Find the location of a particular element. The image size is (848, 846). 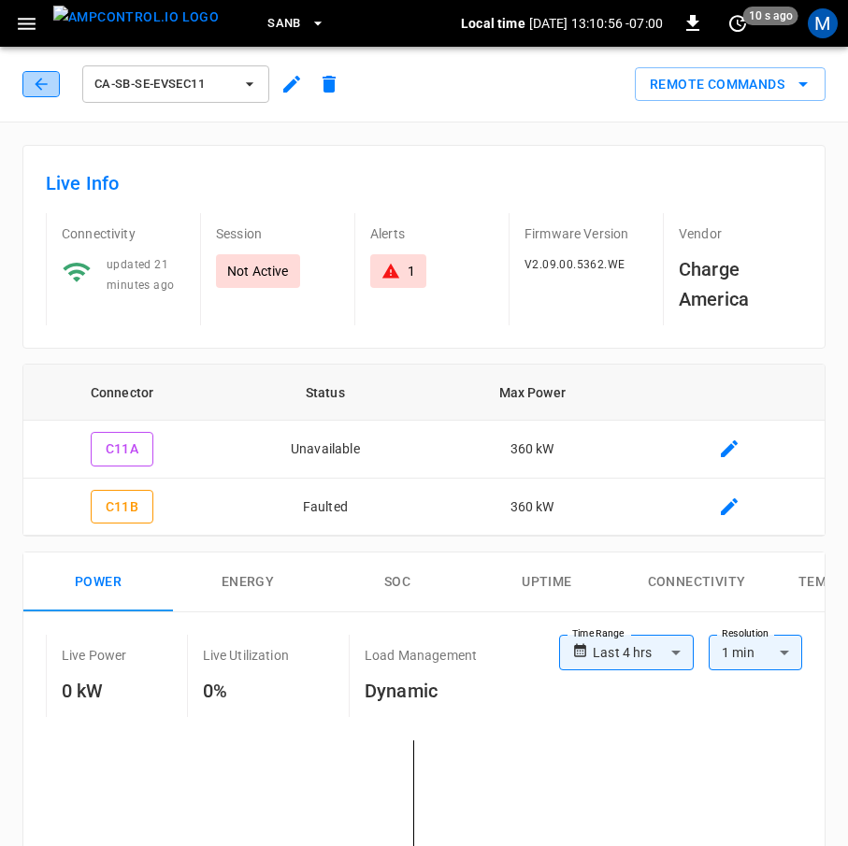

button: Remote Commands is located at coordinates (730, 84).